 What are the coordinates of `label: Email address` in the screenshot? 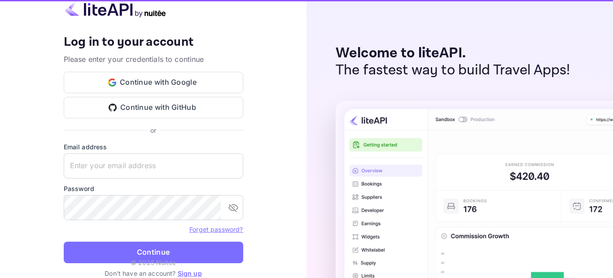 It's located at (153, 147).